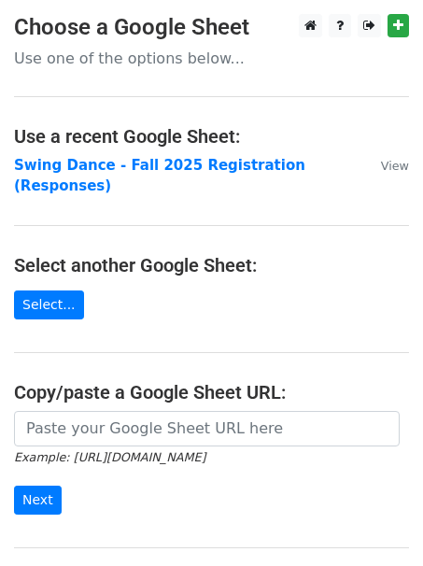 The width and height of the screenshot is (423, 566). I want to click on h4: Use a recent Google Sheet:, so click(211, 136).